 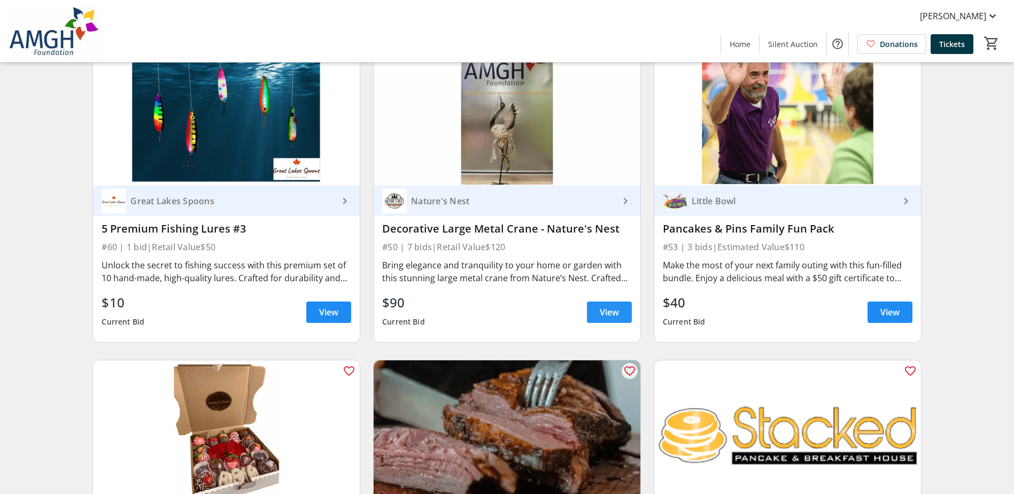 I want to click on a: Little BowlLittle Bowl, so click(x=788, y=200).